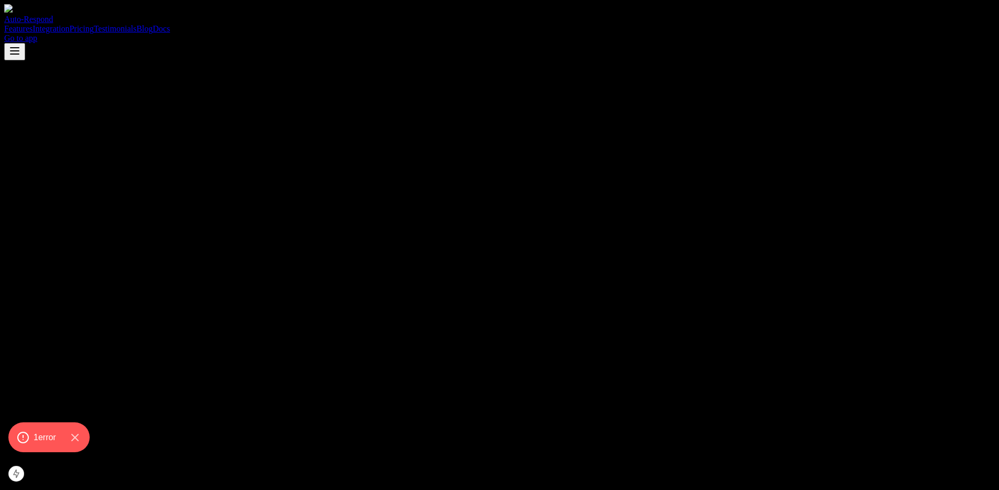 This screenshot has width=999, height=490. Describe the element at coordinates (51, 28) in the screenshot. I see `a: Integration` at that location.